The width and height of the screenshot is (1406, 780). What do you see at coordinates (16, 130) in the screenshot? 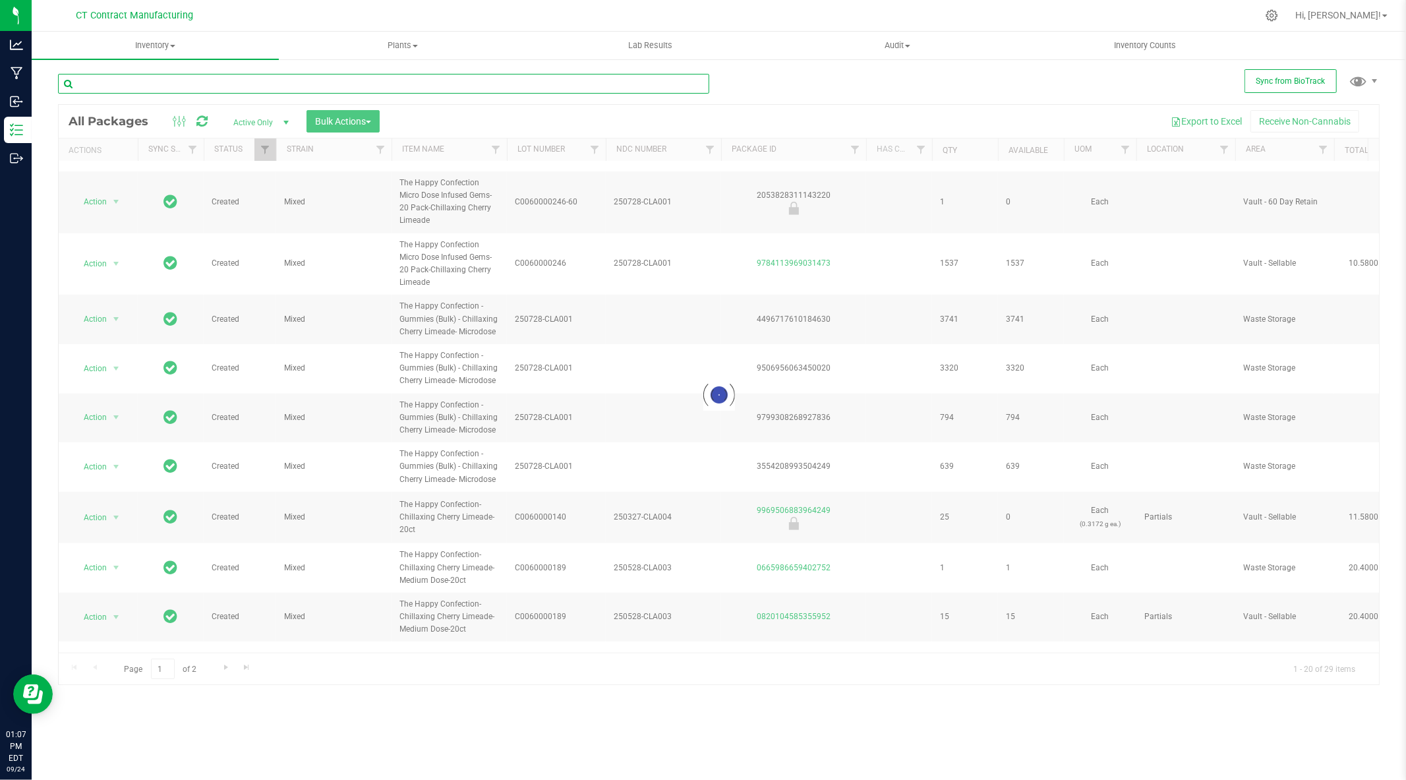
I see `inline-svg: Inventory` at bounding box center [16, 130].